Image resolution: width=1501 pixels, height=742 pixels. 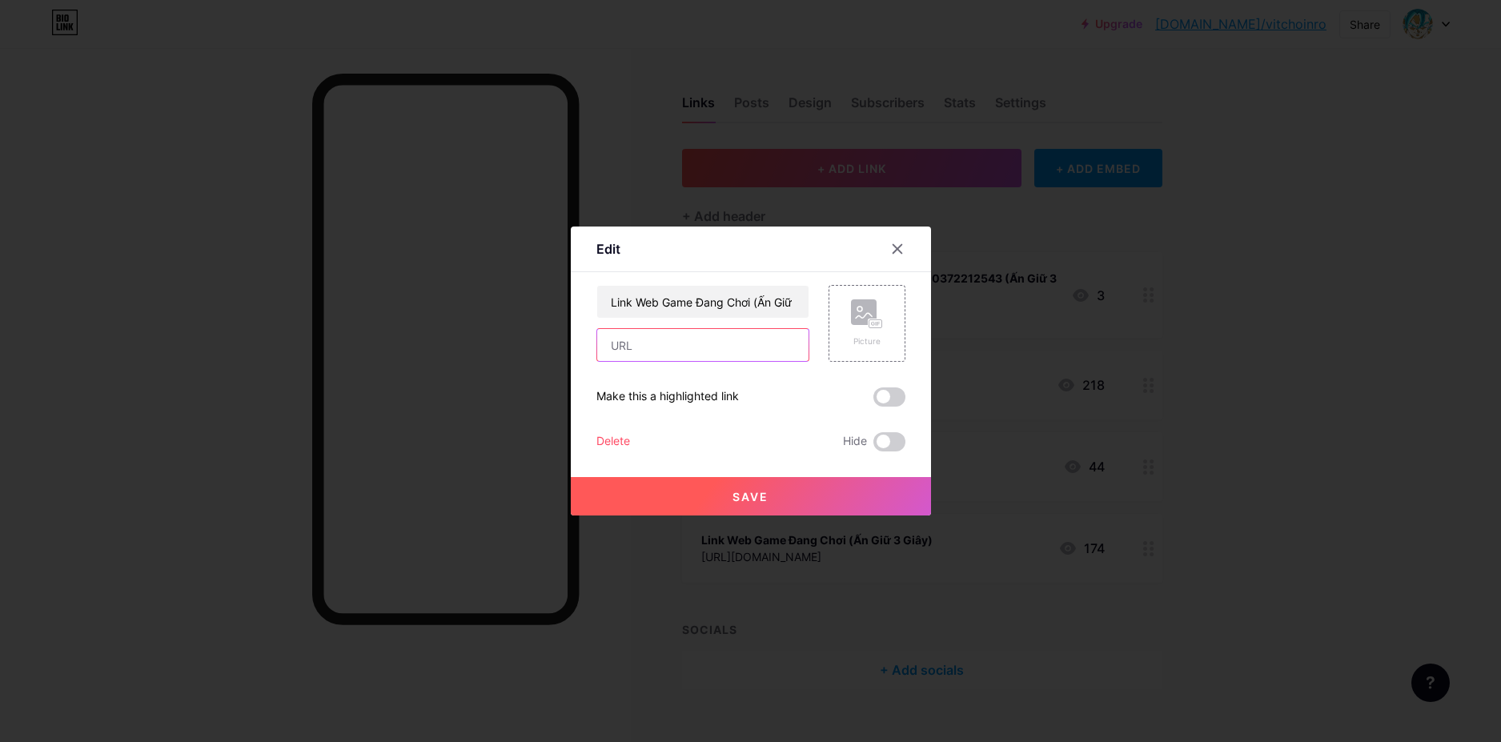 What do you see at coordinates (608, 249) in the screenshot?
I see `div: Edit` at bounding box center [608, 249].